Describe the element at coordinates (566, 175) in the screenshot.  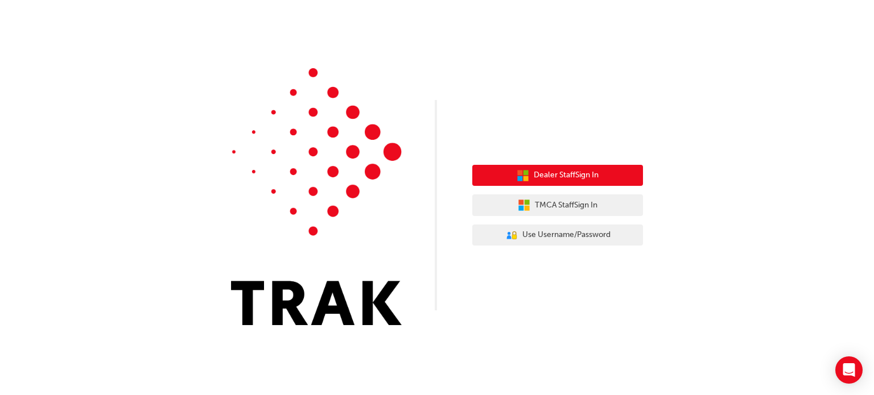
I see `span: Dealer Staff Sign In` at that location.